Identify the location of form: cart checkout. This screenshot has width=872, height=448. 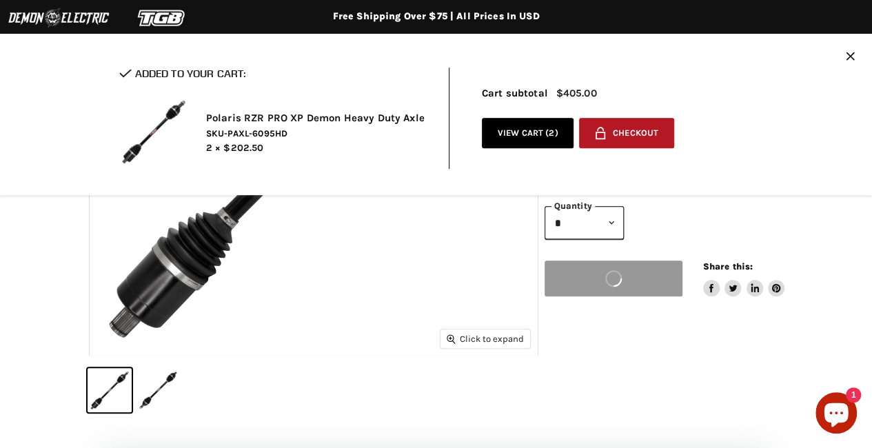
(624, 136).